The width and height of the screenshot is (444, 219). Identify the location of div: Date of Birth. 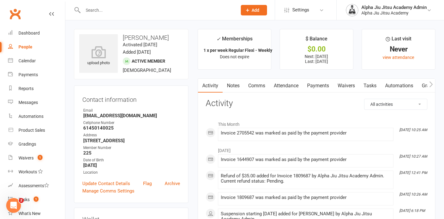
(132, 160).